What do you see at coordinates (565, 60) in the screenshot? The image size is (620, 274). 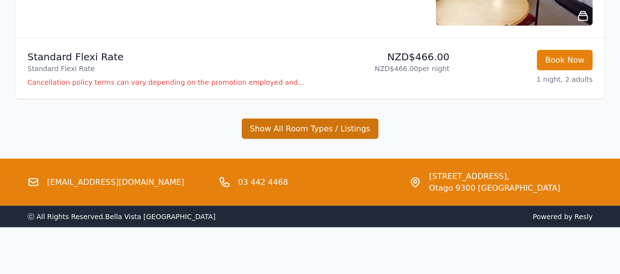 I see `button: Book Now` at bounding box center [565, 60].